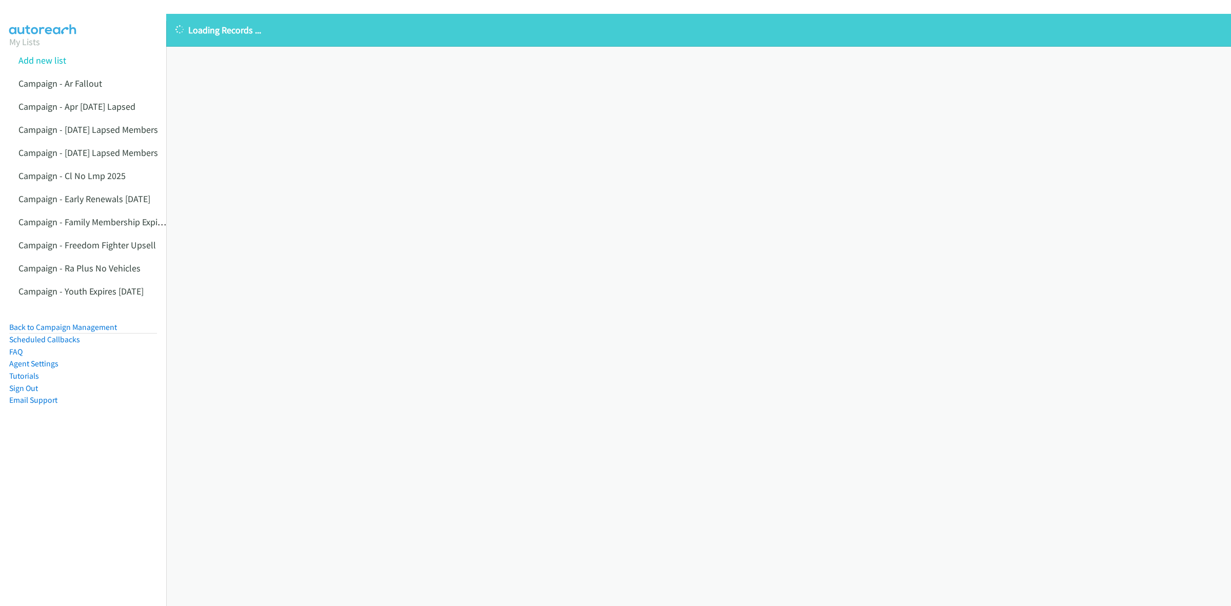  I want to click on p: Loading Records ..., so click(699, 30).